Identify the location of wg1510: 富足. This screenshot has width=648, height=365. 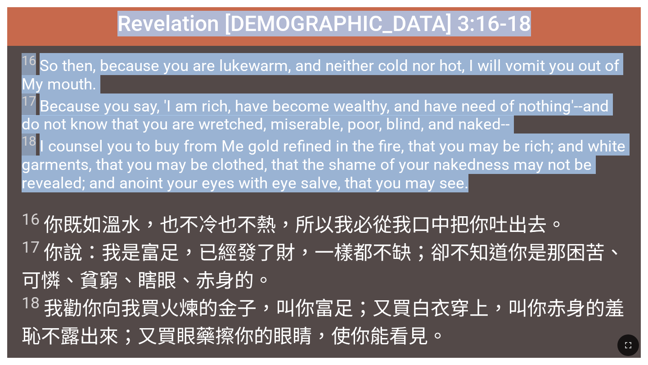
(323, 295).